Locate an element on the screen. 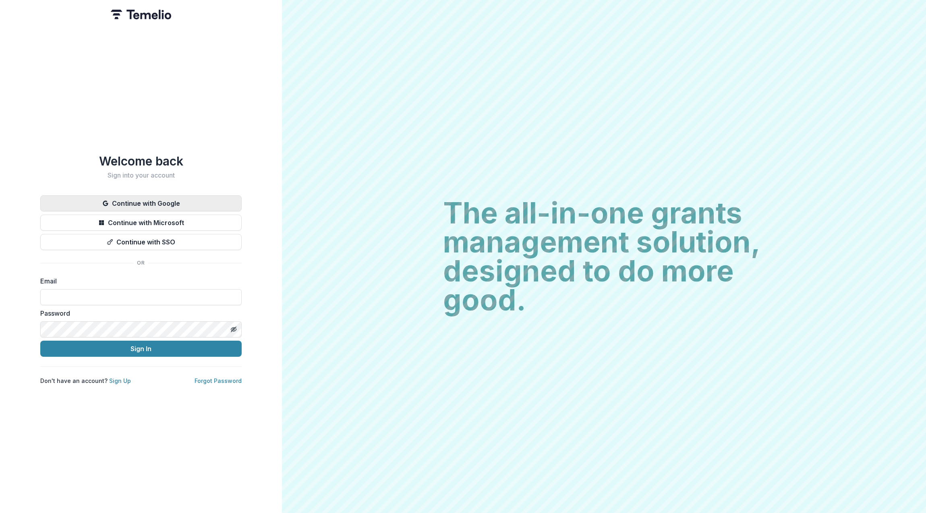 The height and width of the screenshot is (513, 926). label: Email is located at coordinates (139, 281).